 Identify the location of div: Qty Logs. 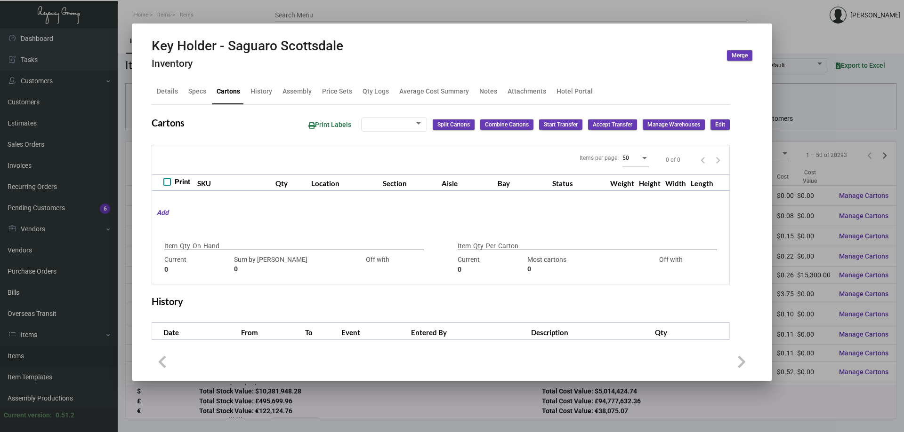
(376, 91).